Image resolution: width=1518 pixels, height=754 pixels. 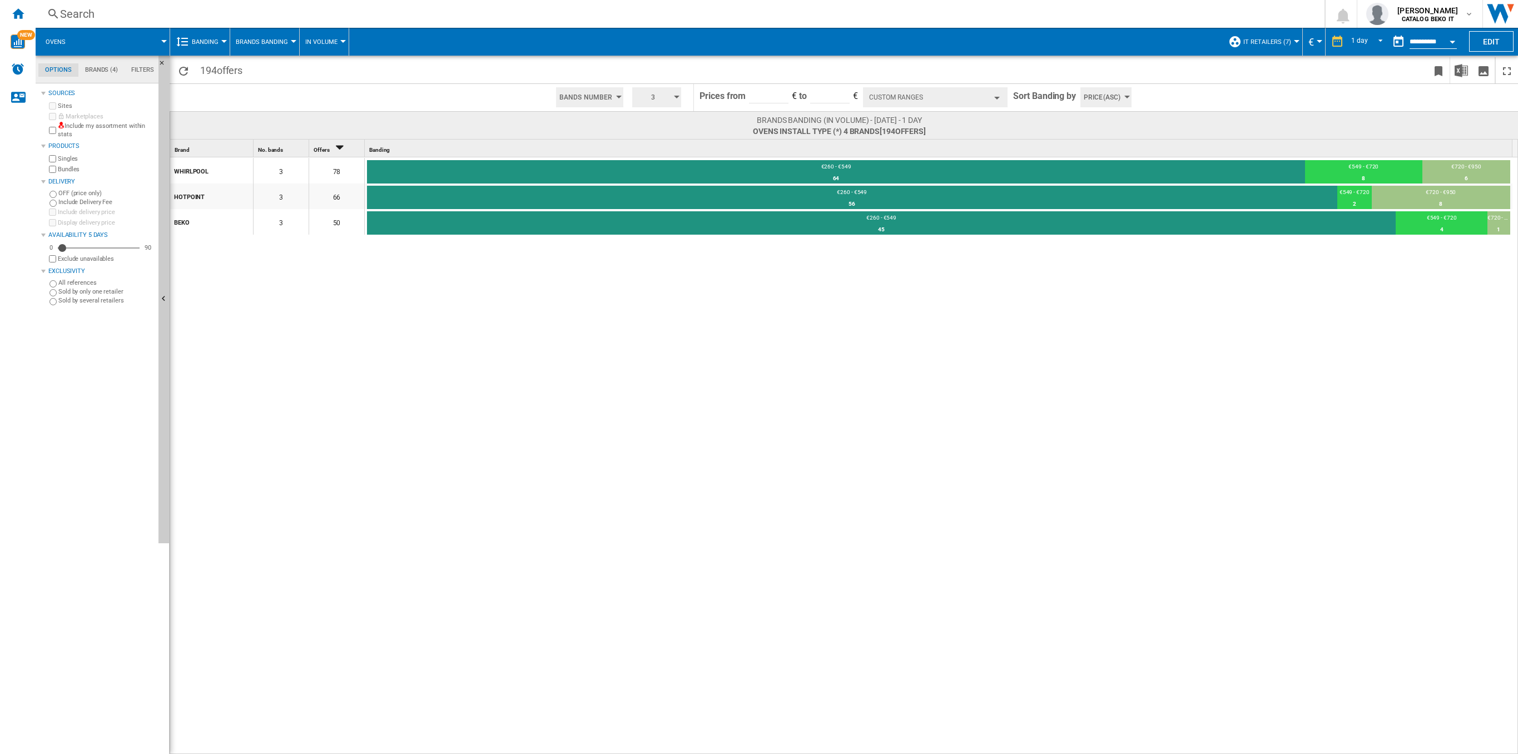 I want to click on img: excel-24x24.png, so click(x=1461, y=71).